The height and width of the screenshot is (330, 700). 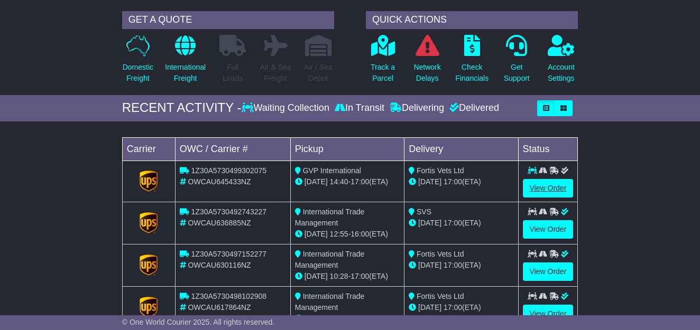 What do you see at coordinates (339, 234) in the screenshot?
I see `span: 12:55` at bounding box center [339, 234].